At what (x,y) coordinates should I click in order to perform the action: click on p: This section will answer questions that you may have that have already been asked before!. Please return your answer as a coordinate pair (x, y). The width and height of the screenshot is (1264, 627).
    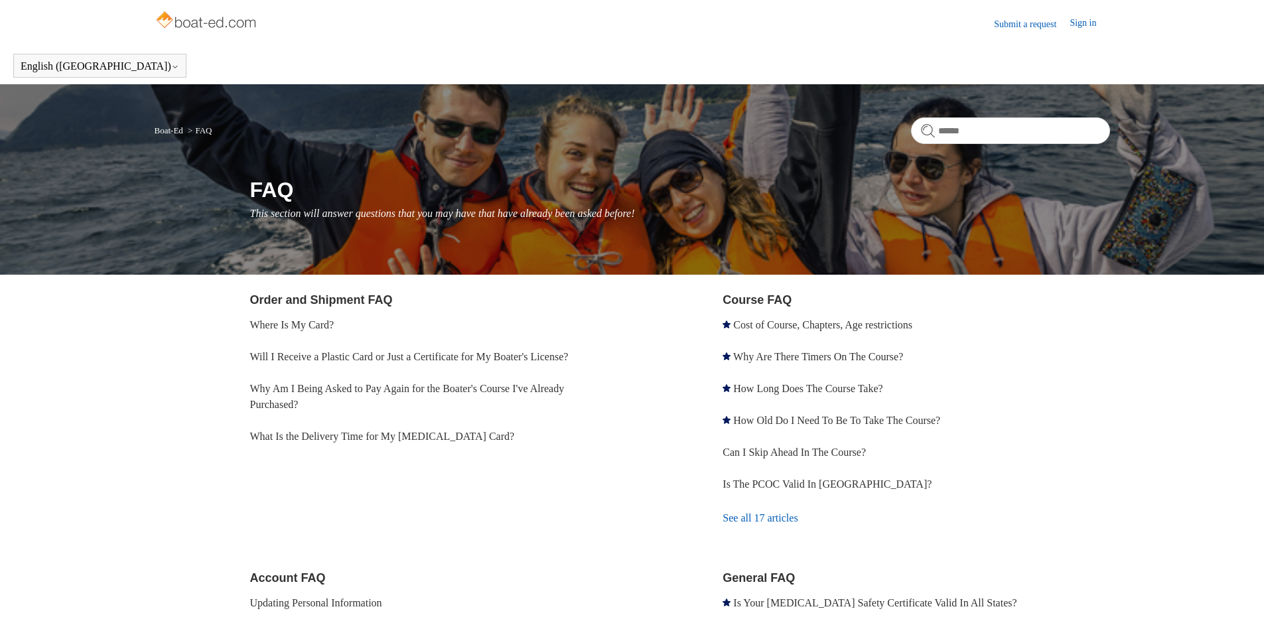
    Looking at the image, I should click on (680, 214).